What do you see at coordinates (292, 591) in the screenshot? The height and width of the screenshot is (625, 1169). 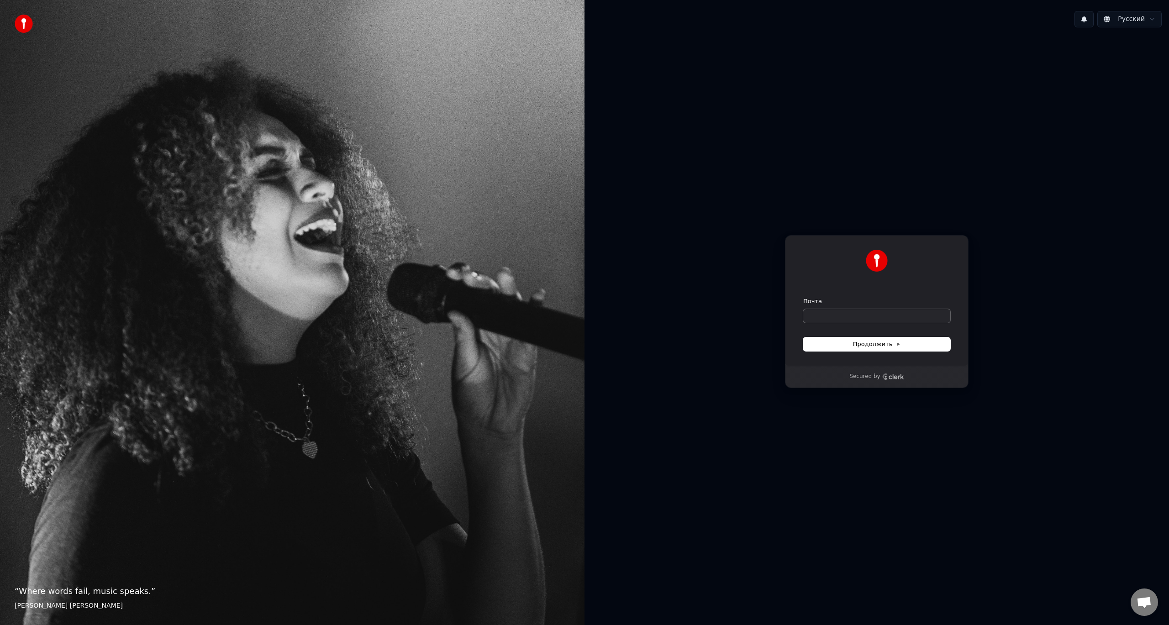 I see `p: “ Where words fail, music speaks. ”` at bounding box center [292, 591].